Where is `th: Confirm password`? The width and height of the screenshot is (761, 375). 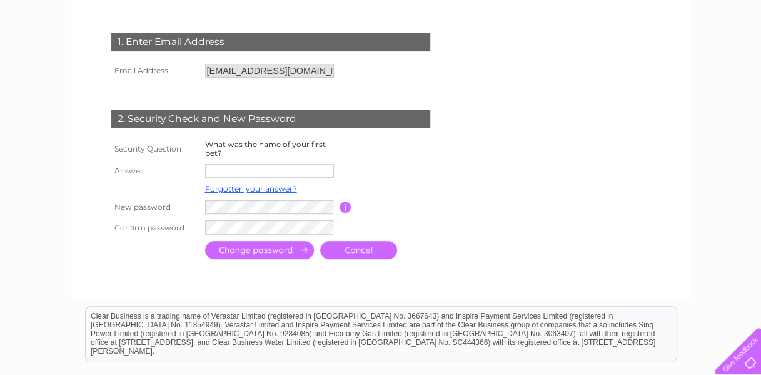 th: Confirm password is located at coordinates (155, 227).